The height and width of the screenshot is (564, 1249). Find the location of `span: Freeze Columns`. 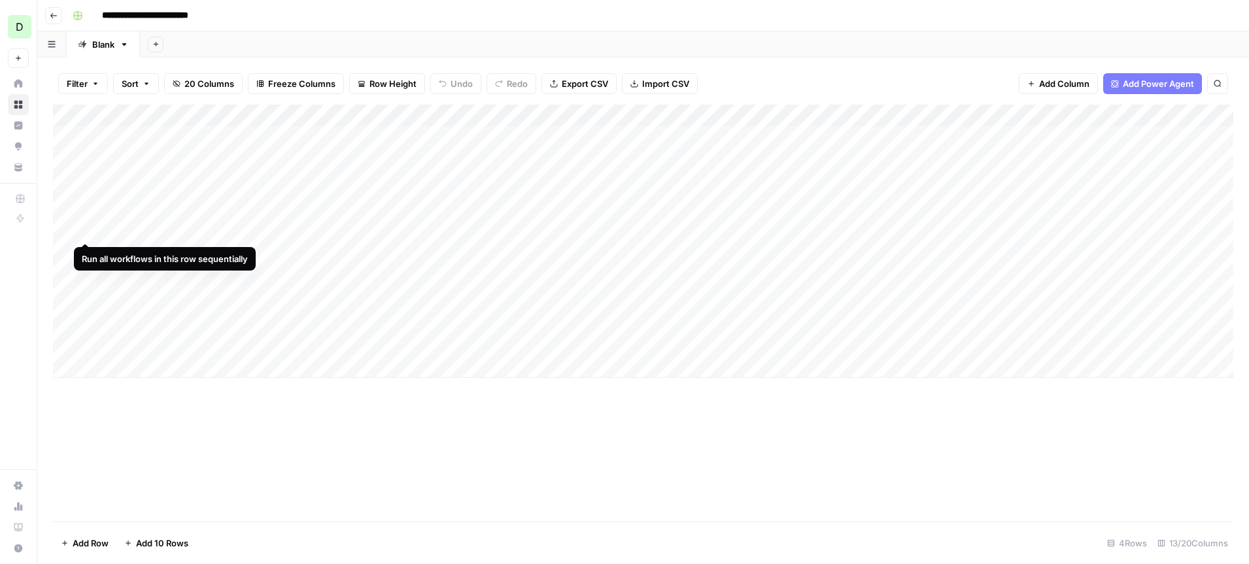

span: Freeze Columns is located at coordinates (301, 84).